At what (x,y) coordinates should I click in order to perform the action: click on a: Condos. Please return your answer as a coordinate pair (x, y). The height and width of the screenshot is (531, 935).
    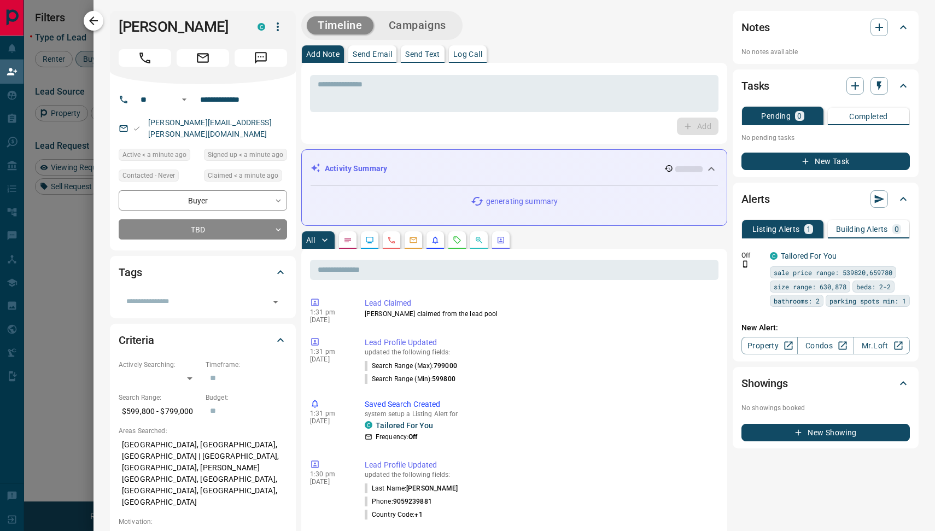
    Looking at the image, I should click on (825, 345).